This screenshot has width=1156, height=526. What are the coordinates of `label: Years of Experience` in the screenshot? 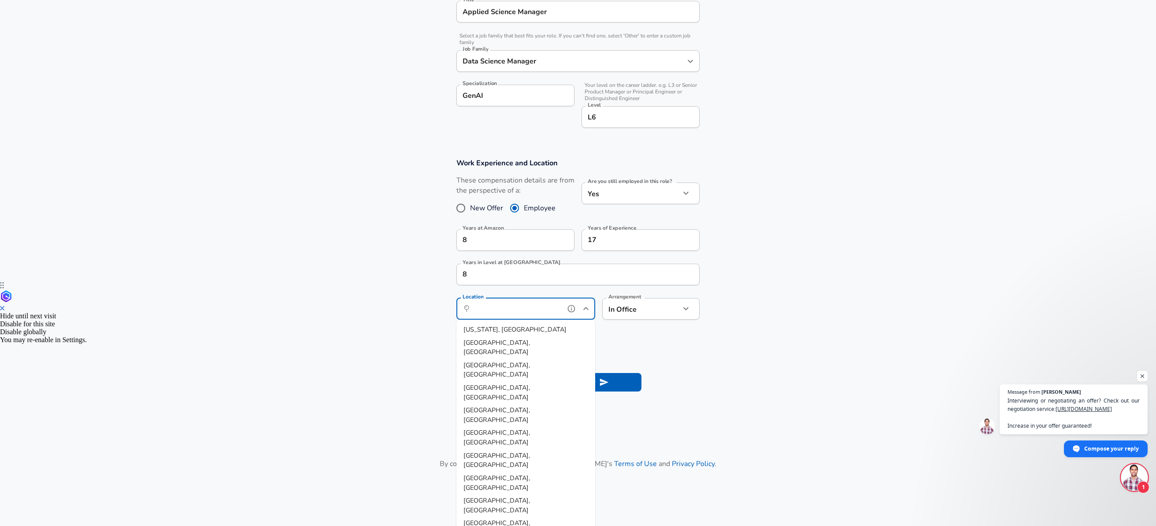 It's located at (612, 228).